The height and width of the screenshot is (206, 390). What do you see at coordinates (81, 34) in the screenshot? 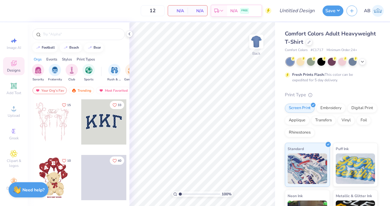
I see `input: Try "Alpha"` at bounding box center [81, 34].